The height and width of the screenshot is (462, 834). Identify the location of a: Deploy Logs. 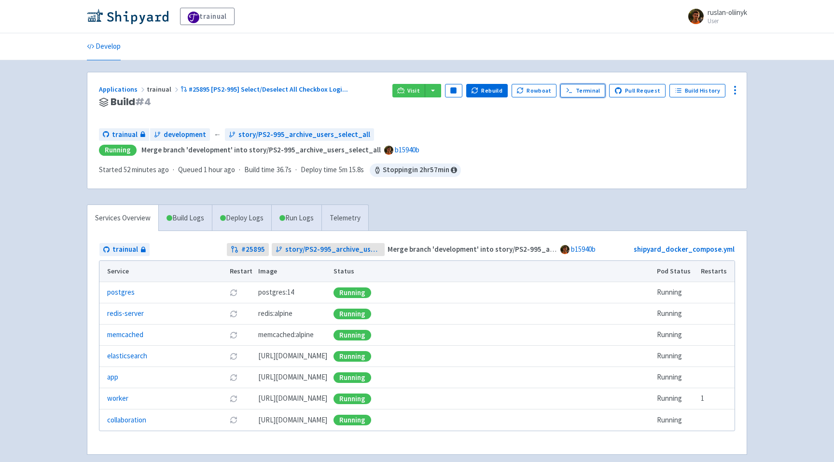
(241, 218).